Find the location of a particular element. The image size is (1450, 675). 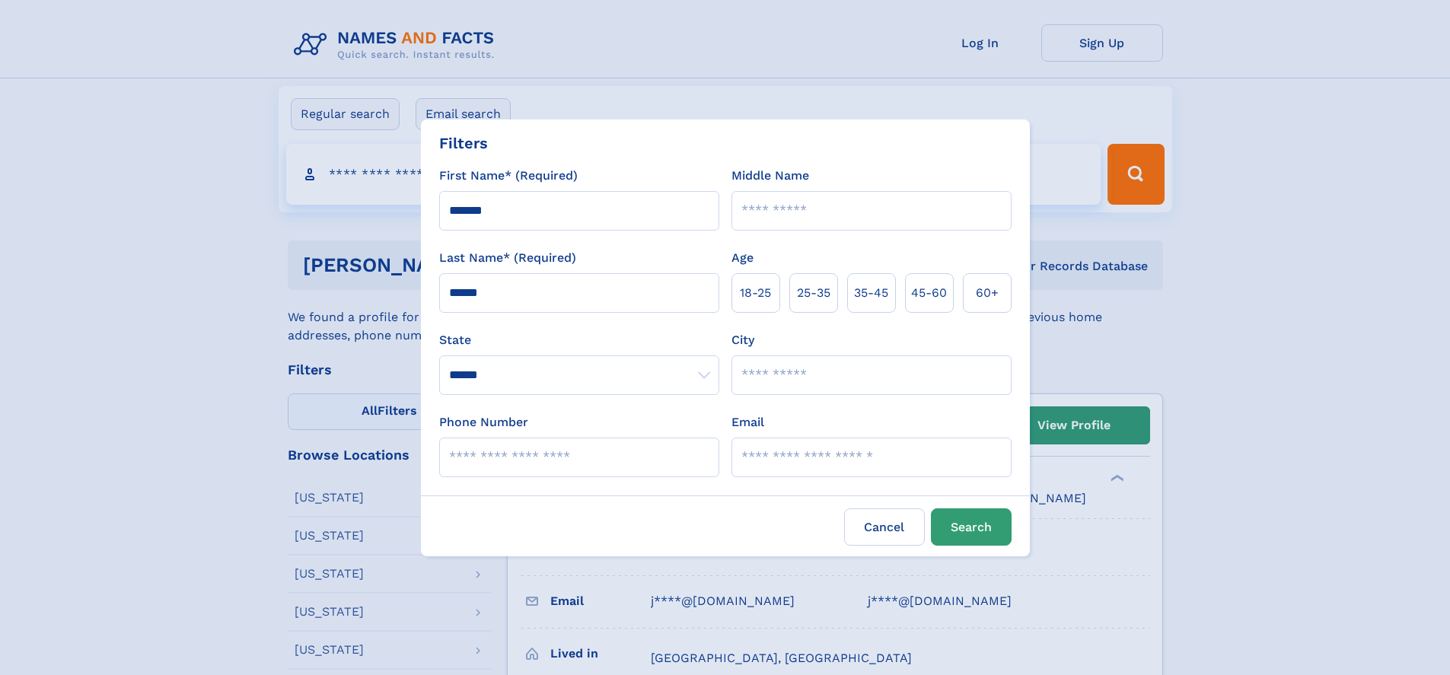

label: First Name* (Required) is located at coordinates (508, 176).